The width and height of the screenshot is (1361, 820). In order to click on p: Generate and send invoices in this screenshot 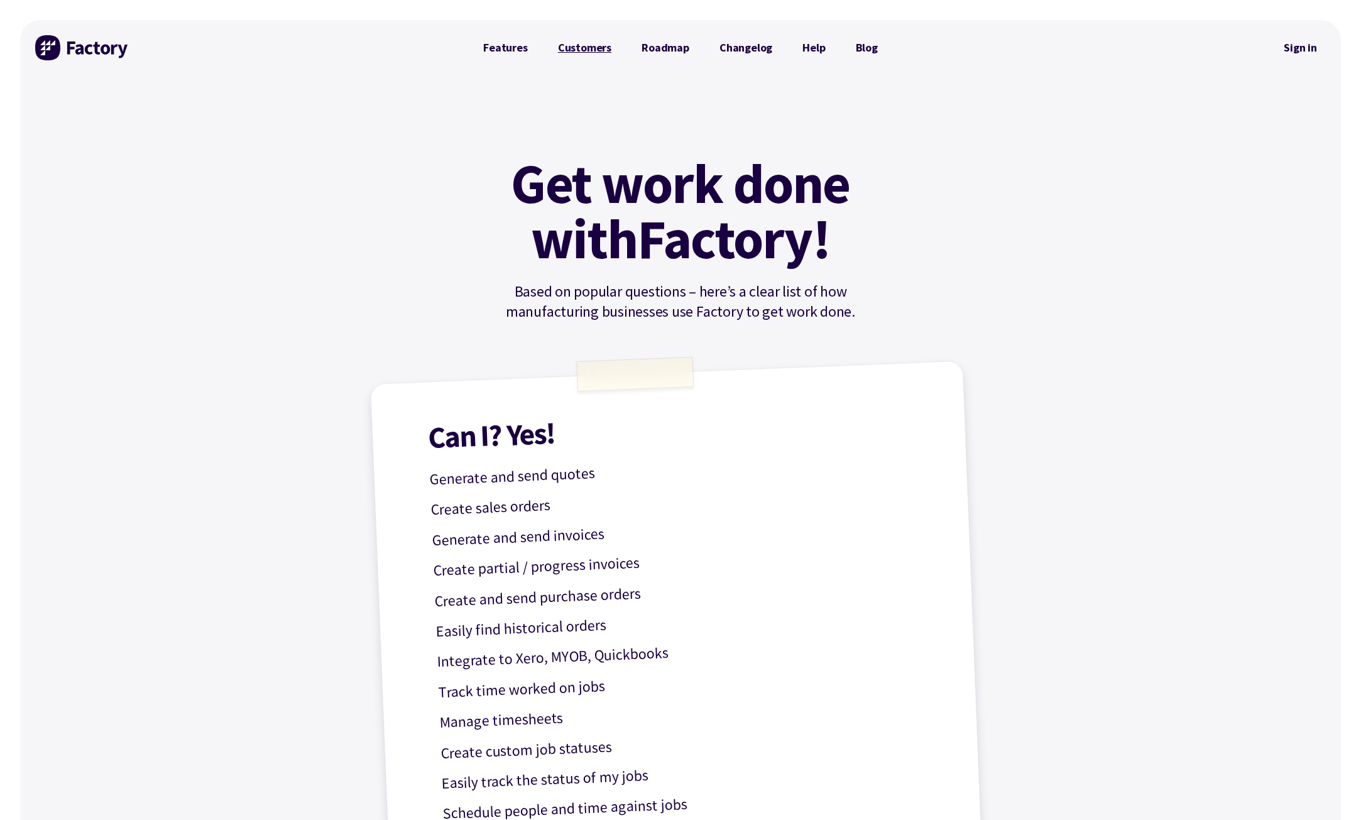, I will do `click(683, 531)`.